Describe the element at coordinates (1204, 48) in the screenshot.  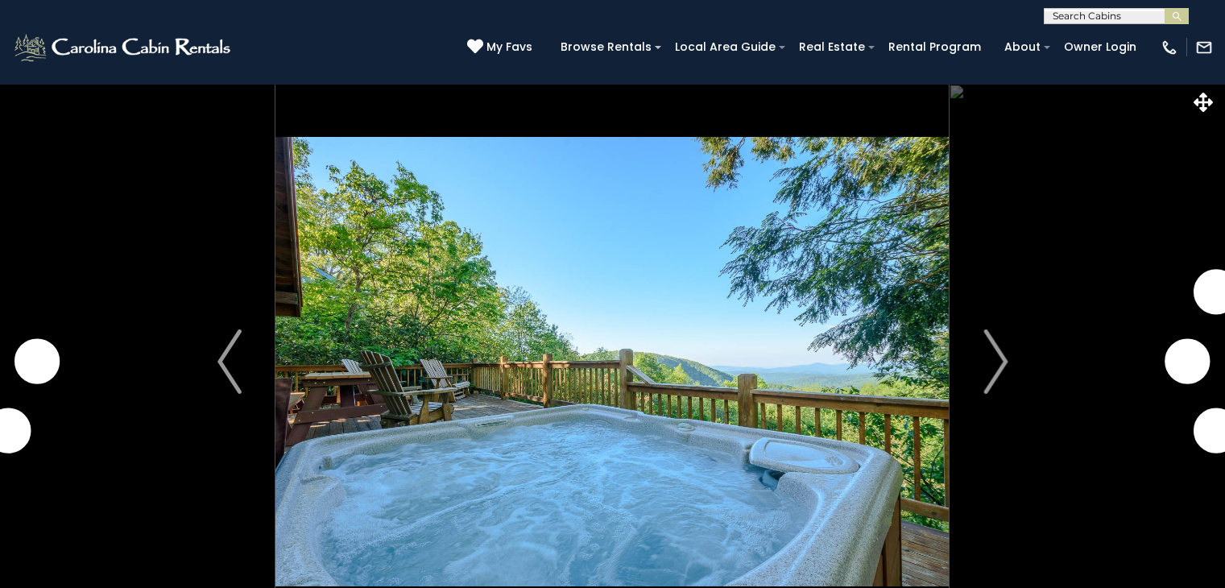
I see `img: mail-regular-white.png` at that location.